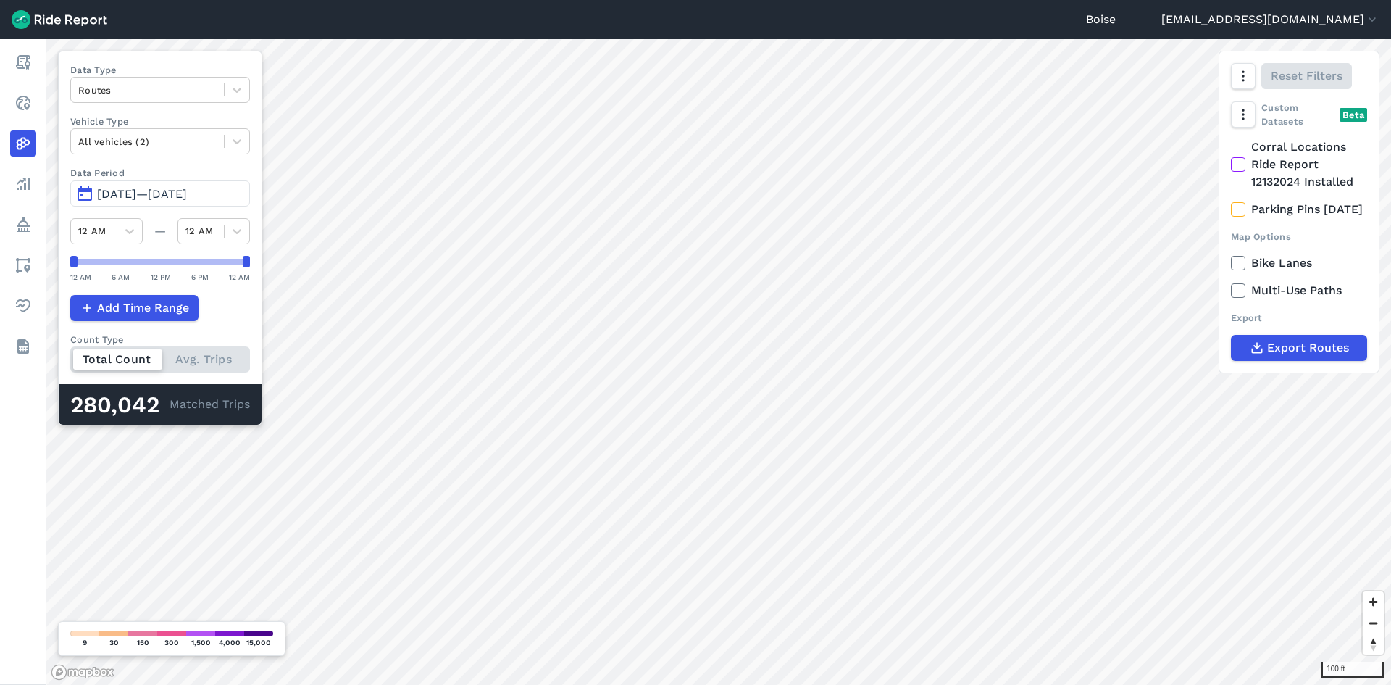  What do you see at coordinates (23, 306) in the screenshot?
I see `a: Health` at bounding box center [23, 306].